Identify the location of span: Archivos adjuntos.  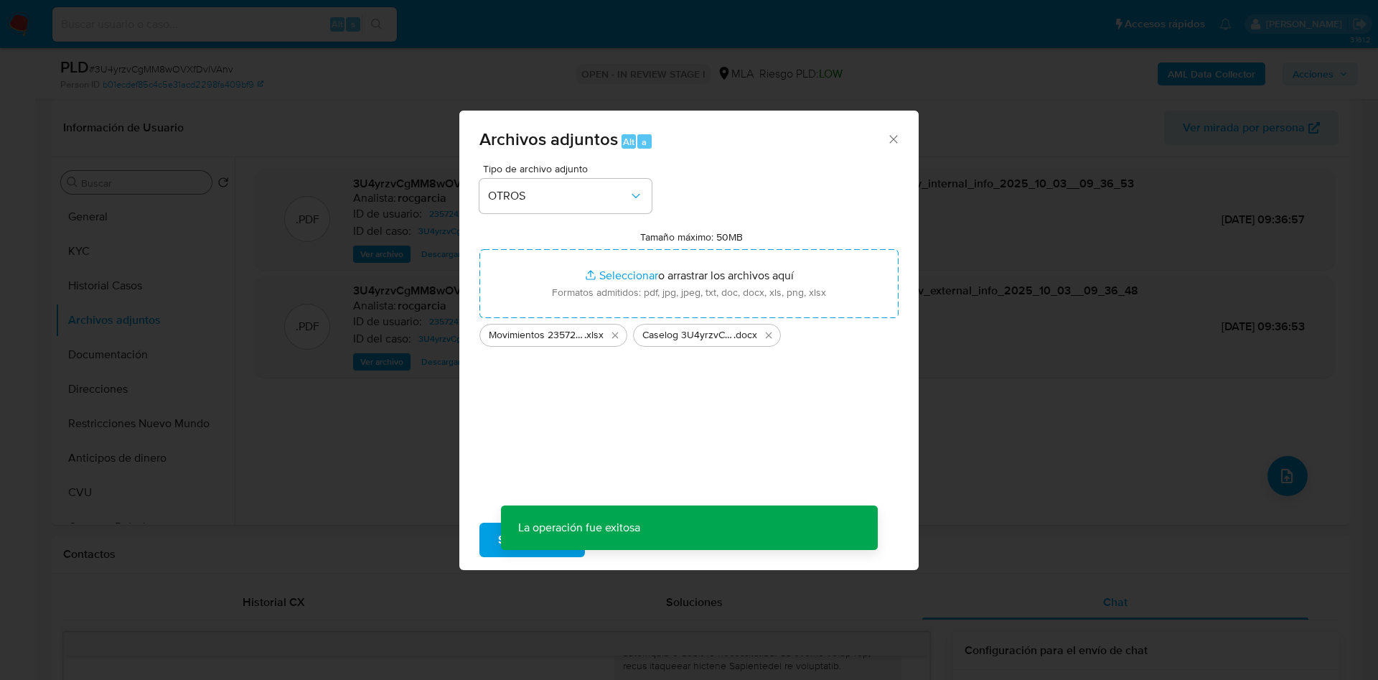
(548, 138).